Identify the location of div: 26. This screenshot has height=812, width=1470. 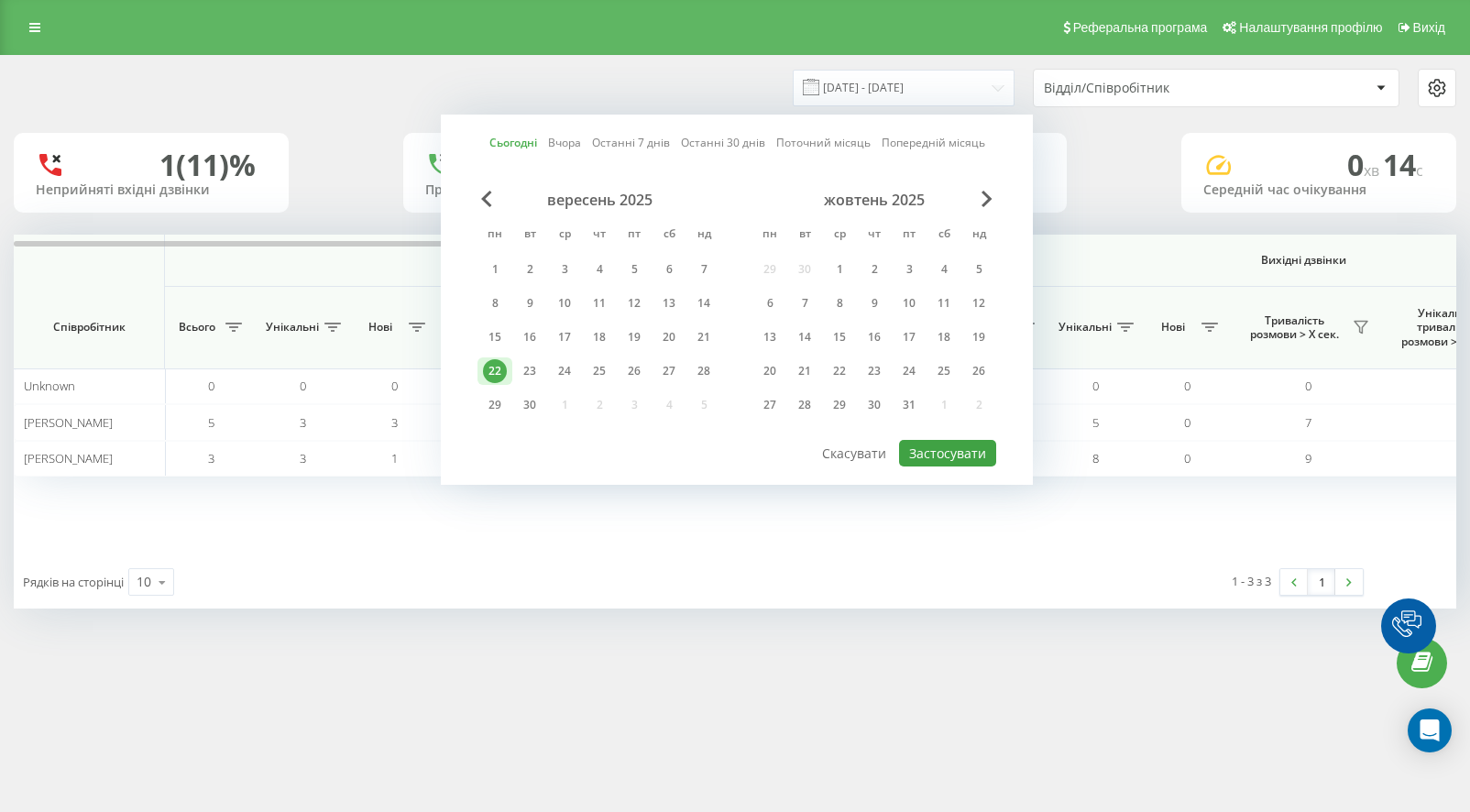
(979, 371).